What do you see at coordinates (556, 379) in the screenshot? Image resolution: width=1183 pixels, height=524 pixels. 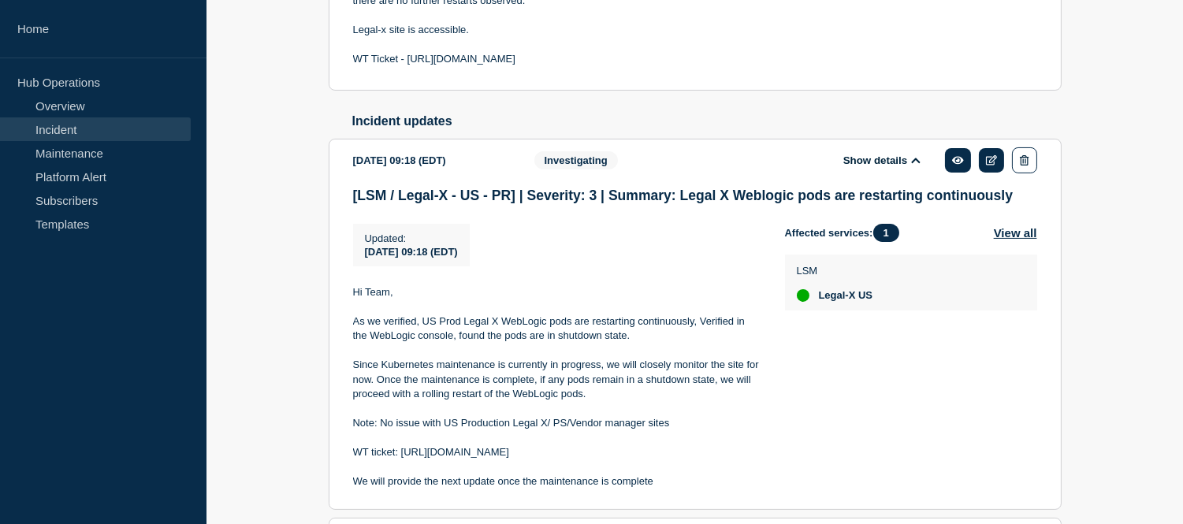 I see `p: Since Kubernetes maintenance is currently in progress, we will closely monitor the site for now. ...` at bounding box center [556, 379].